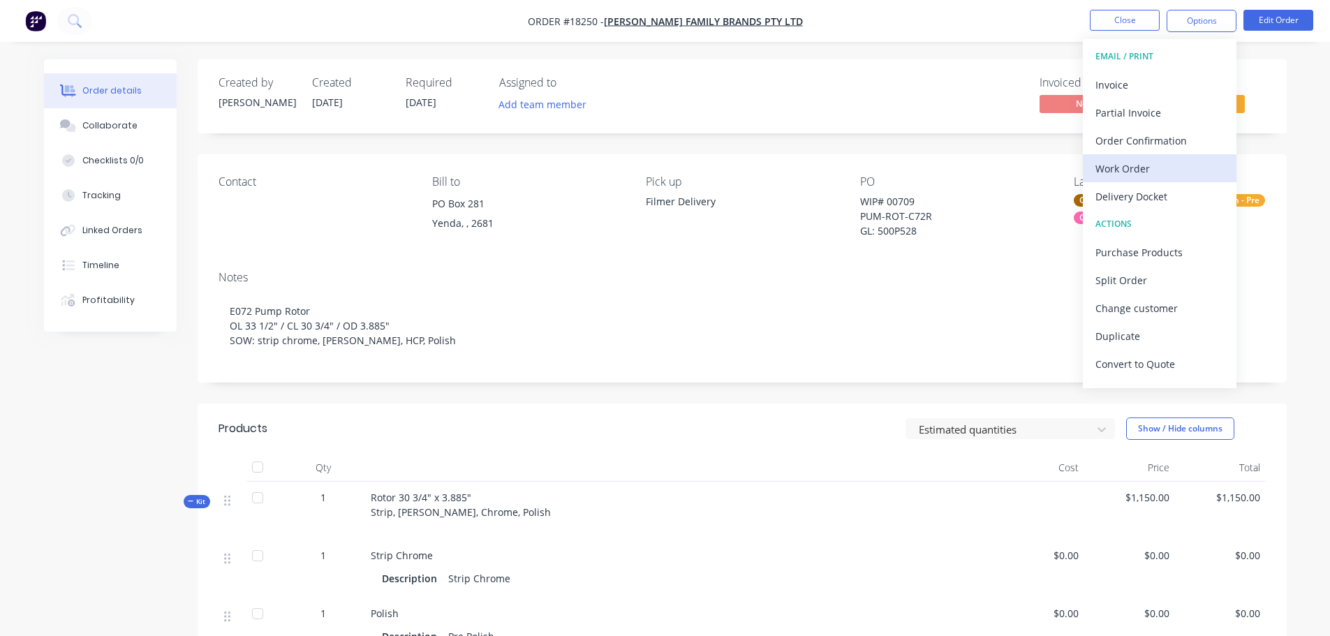  I want to click on div: WIP# 00709 PUM-ROT-C72R GL: 500P528, so click(948, 216).